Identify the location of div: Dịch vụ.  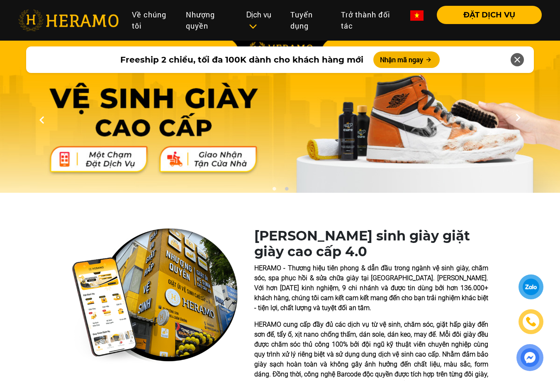
(262, 20).